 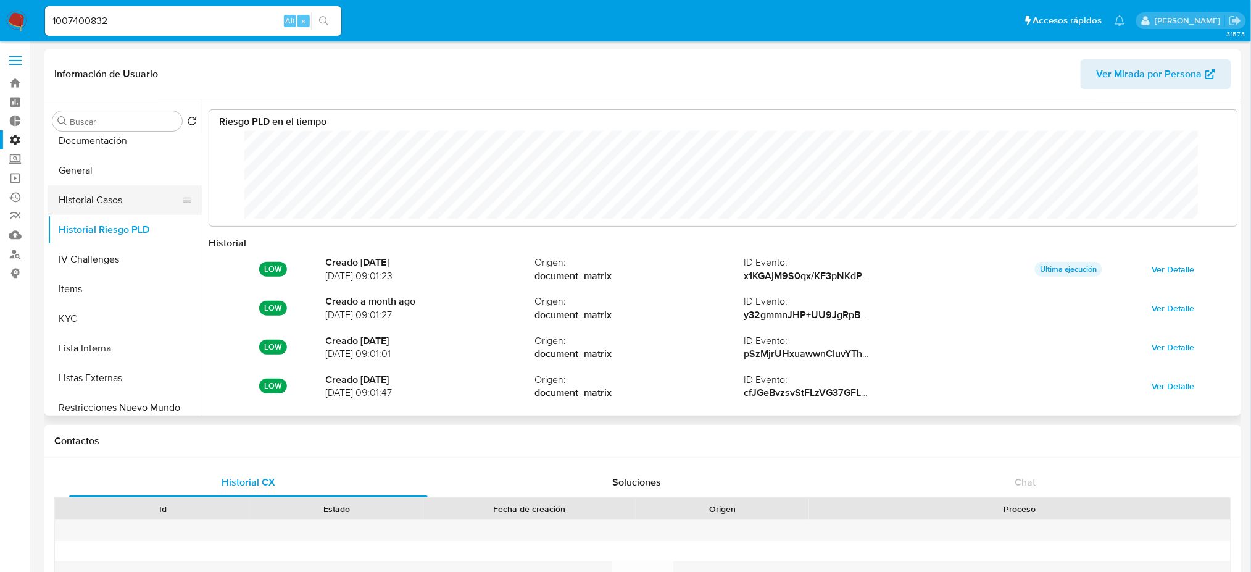 What do you see at coordinates (430, 301) in the screenshot?
I see `strong: Creado a month ago` at bounding box center [430, 301].